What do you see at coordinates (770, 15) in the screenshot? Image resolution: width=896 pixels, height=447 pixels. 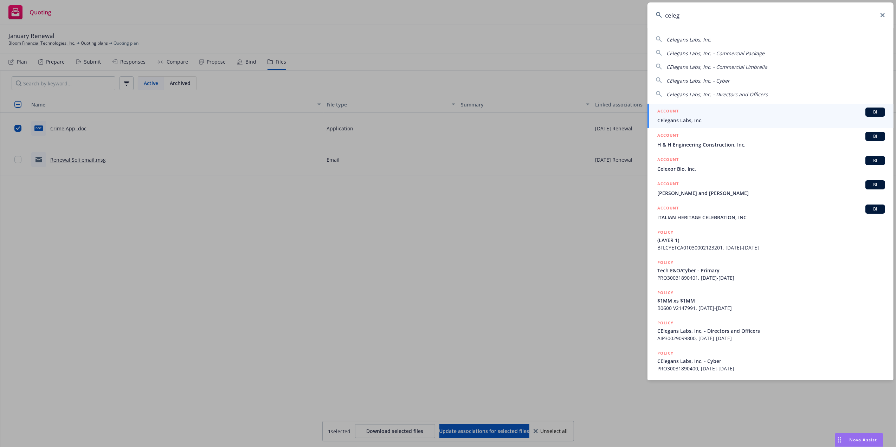 I see `input: Search...` at bounding box center [770, 15].